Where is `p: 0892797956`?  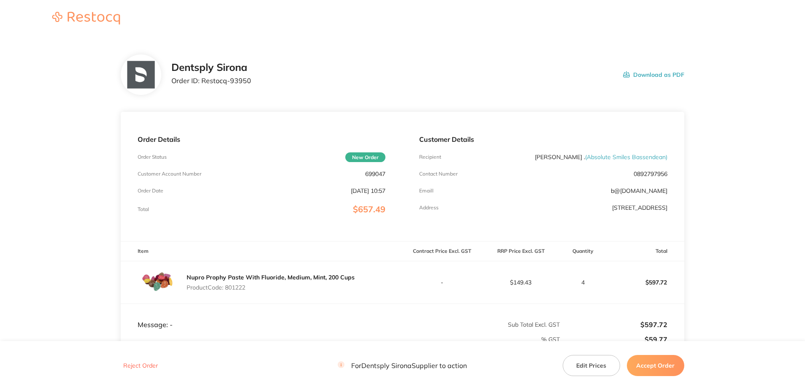 p: 0892797956 is located at coordinates (650, 174).